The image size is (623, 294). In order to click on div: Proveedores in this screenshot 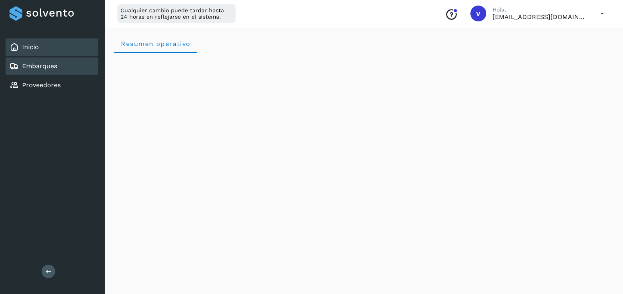, I will do `click(52, 85)`.